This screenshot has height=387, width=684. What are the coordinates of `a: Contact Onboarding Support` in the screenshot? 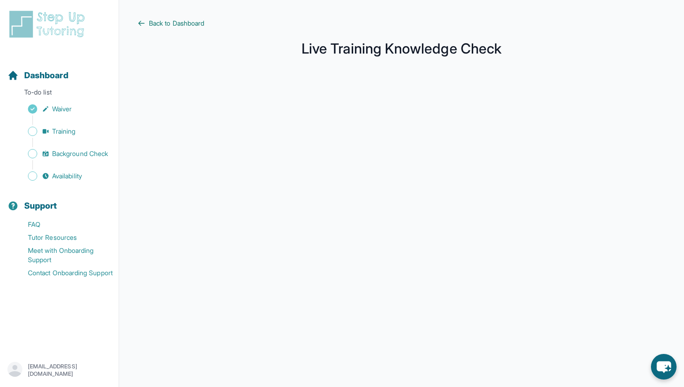 It's located at (63, 273).